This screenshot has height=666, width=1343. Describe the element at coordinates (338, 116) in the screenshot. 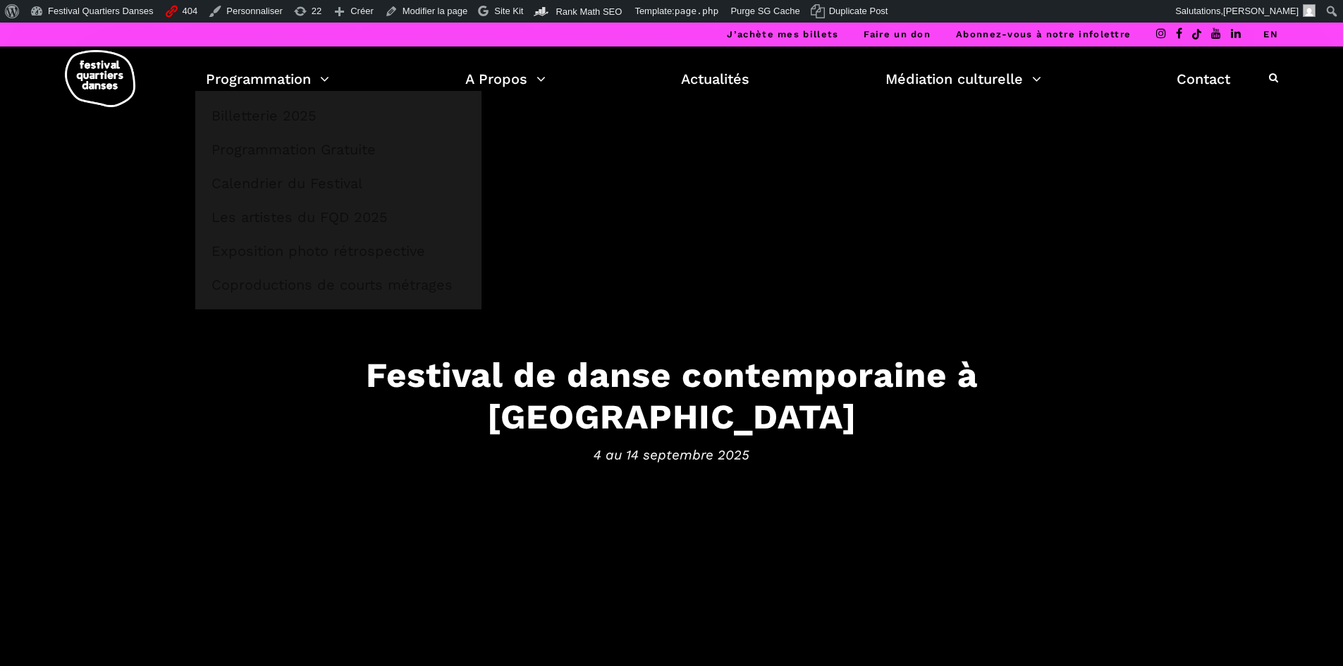

I see `a: Billetterie 2025` at that location.